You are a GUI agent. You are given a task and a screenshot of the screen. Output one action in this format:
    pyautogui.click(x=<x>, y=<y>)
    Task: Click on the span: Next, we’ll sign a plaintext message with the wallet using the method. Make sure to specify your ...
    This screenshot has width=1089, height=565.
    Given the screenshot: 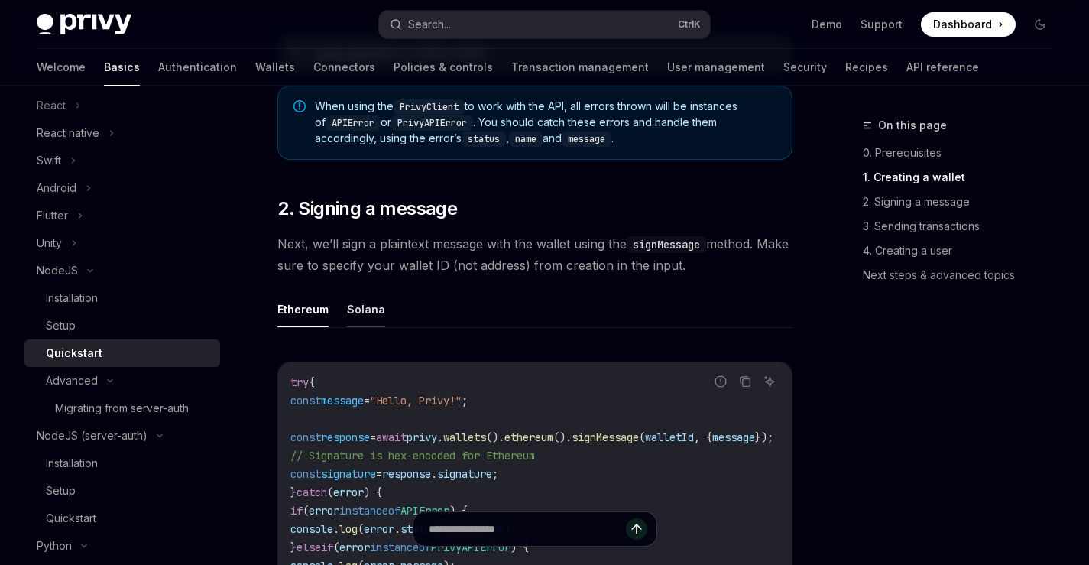 What is the action you would take?
    pyautogui.click(x=535, y=254)
    